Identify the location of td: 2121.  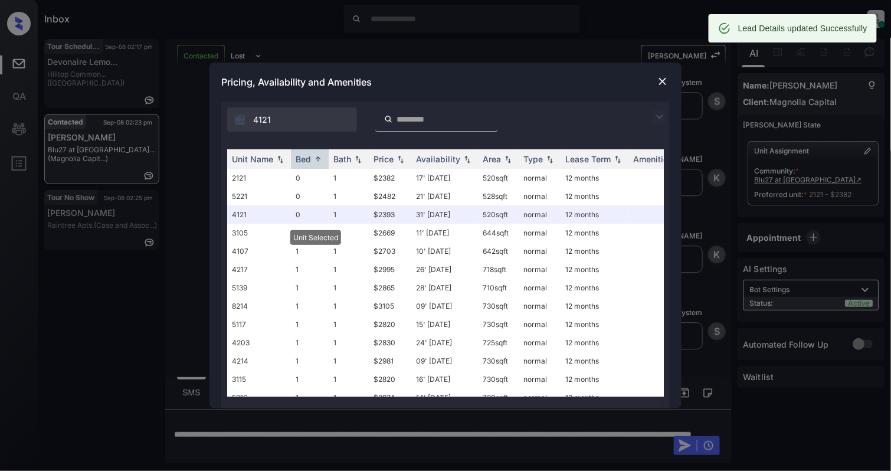
(259, 178).